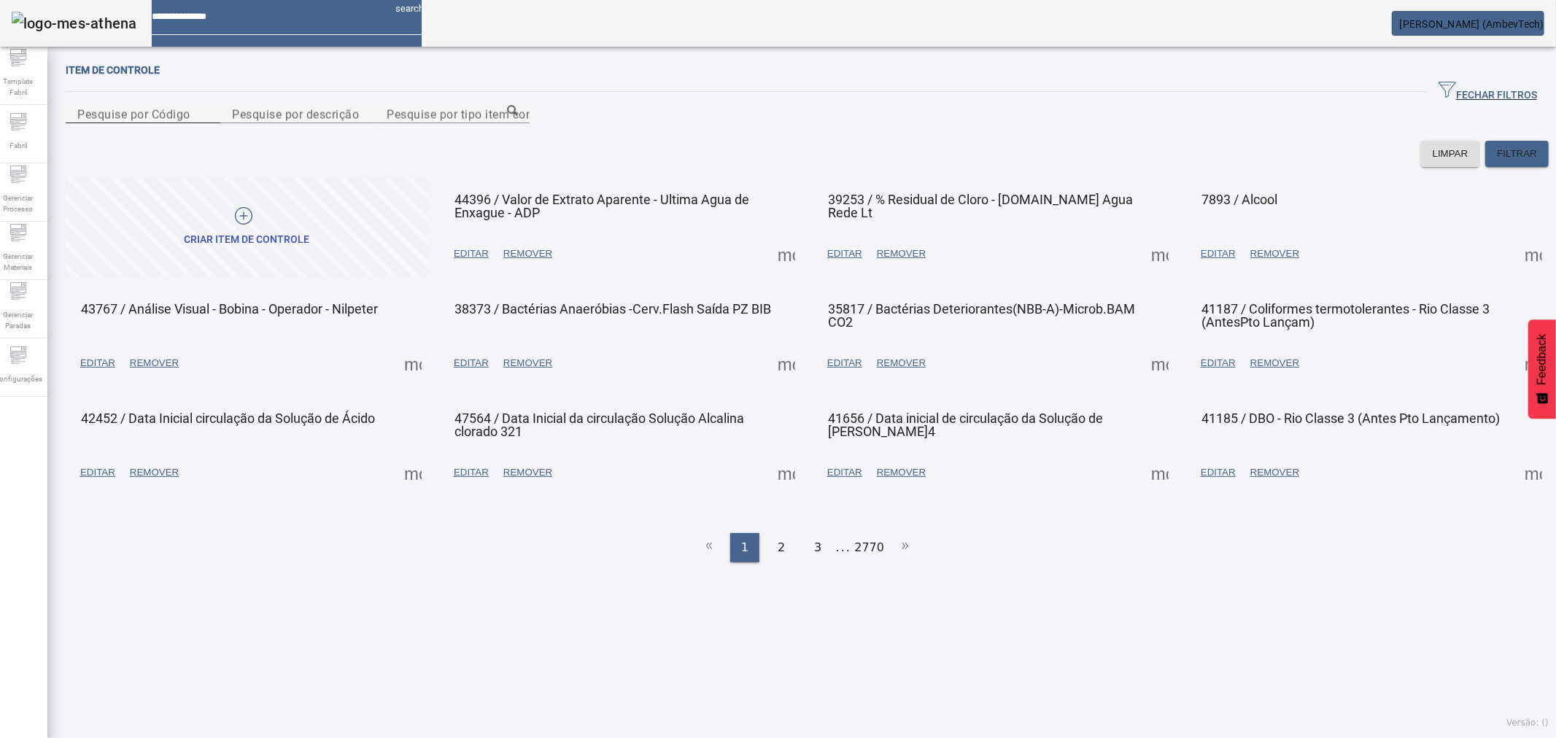 The height and width of the screenshot is (738, 1556). What do you see at coordinates (1487, 92) in the screenshot?
I see `span: FECHAR FILTROS` at bounding box center [1487, 92].